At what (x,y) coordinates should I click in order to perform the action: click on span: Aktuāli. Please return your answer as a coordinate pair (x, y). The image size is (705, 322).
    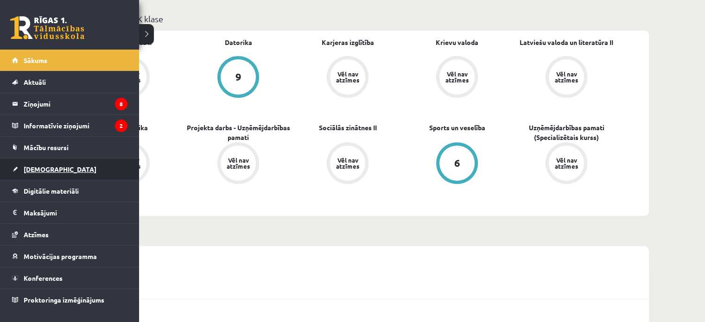
    Looking at the image, I should click on (35, 82).